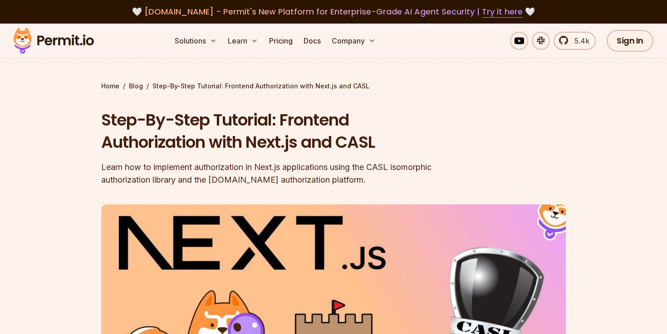  What do you see at coordinates (353, 41) in the screenshot?
I see `button: Company` at bounding box center [353, 41].